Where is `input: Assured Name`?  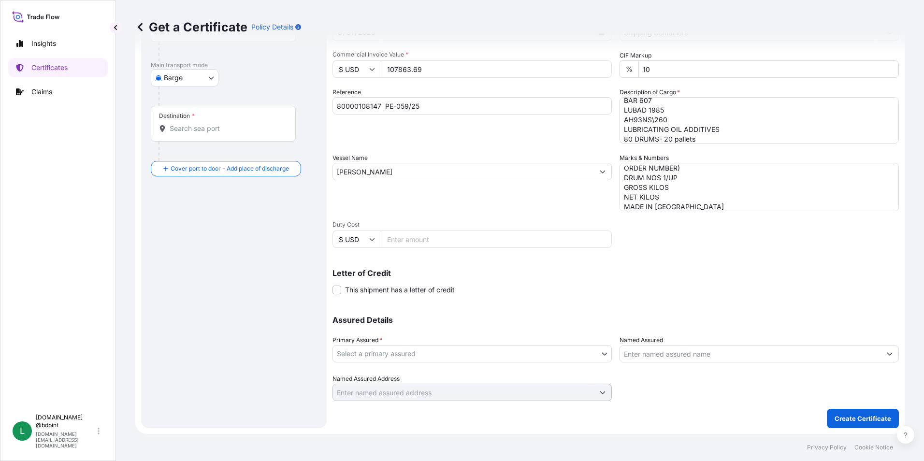 input: Assured Name is located at coordinates (751, 354).